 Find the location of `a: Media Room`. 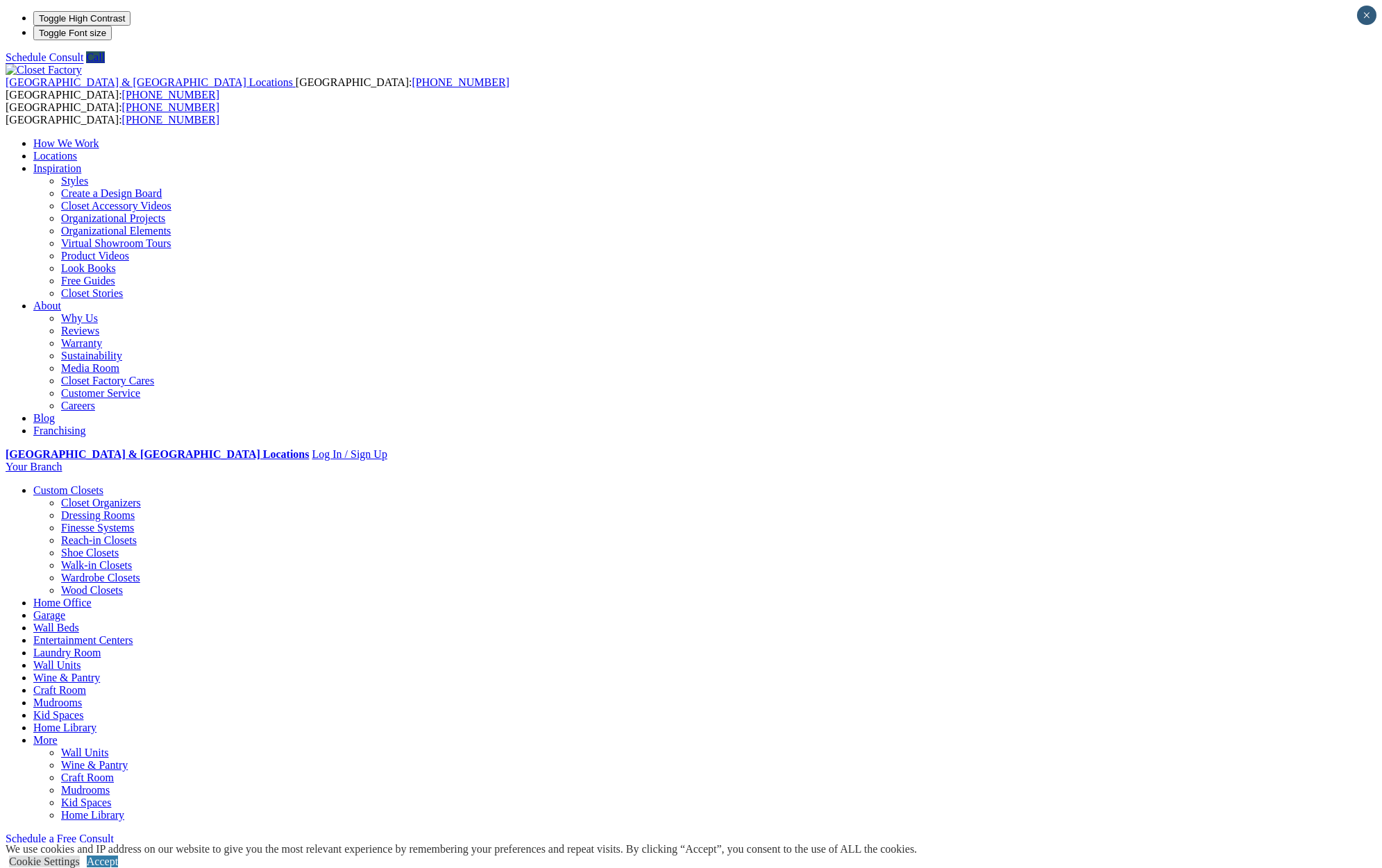

a: Media Room is located at coordinates (90, 368).